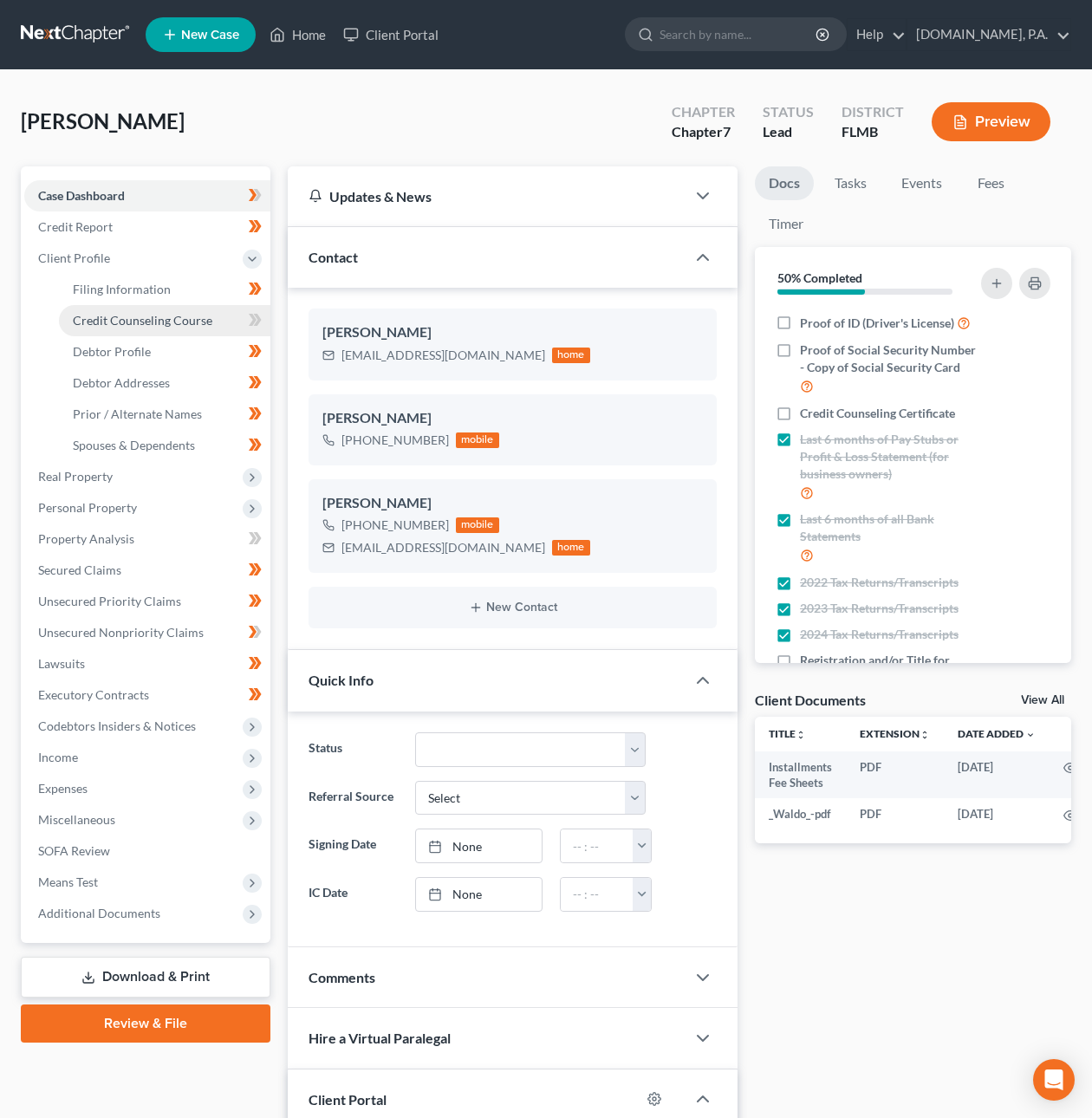  What do you see at coordinates (571, 548) in the screenshot?
I see `div: home` at bounding box center [571, 548].